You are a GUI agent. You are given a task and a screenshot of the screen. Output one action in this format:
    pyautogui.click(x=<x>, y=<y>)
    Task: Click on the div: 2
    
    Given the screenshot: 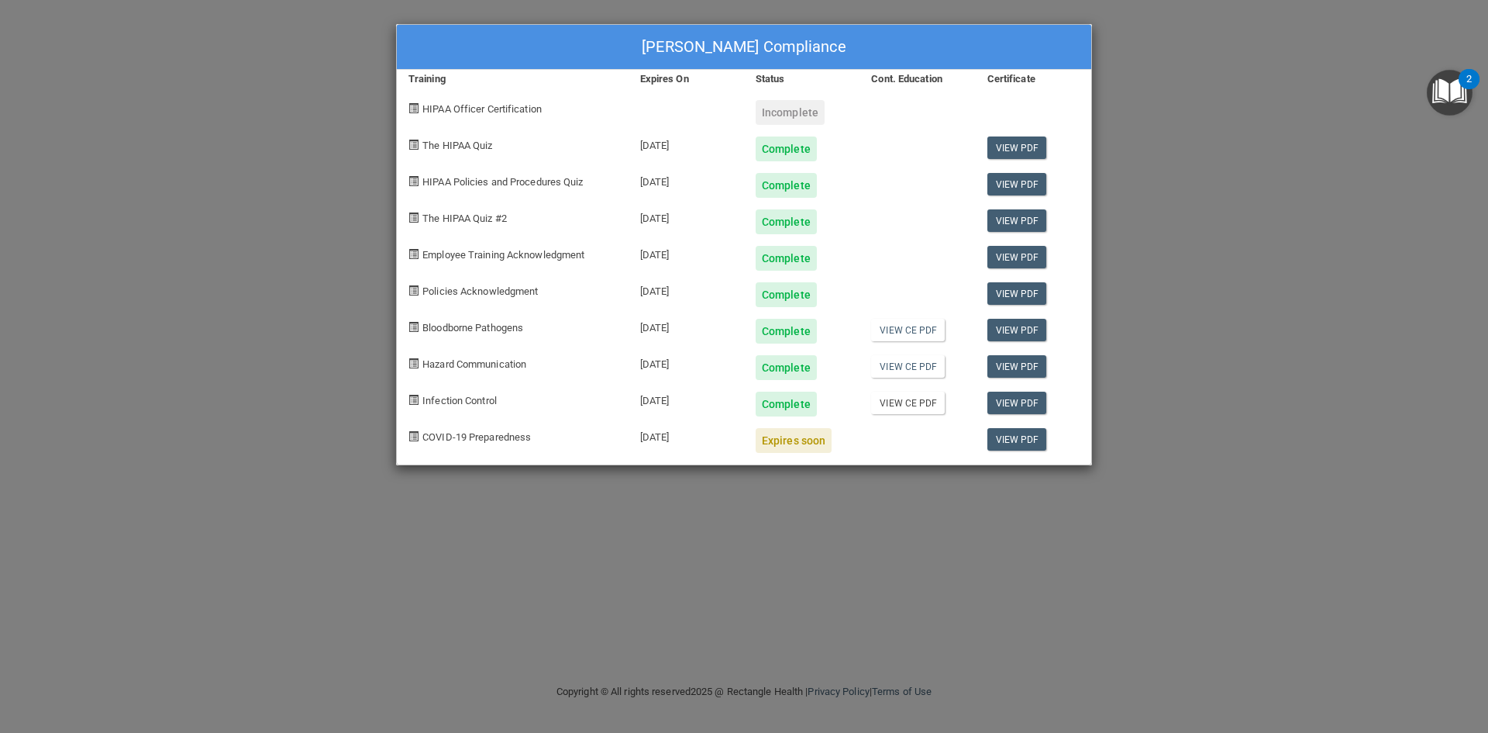 What is the action you would take?
    pyautogui.click(x=1469, y=89)
    